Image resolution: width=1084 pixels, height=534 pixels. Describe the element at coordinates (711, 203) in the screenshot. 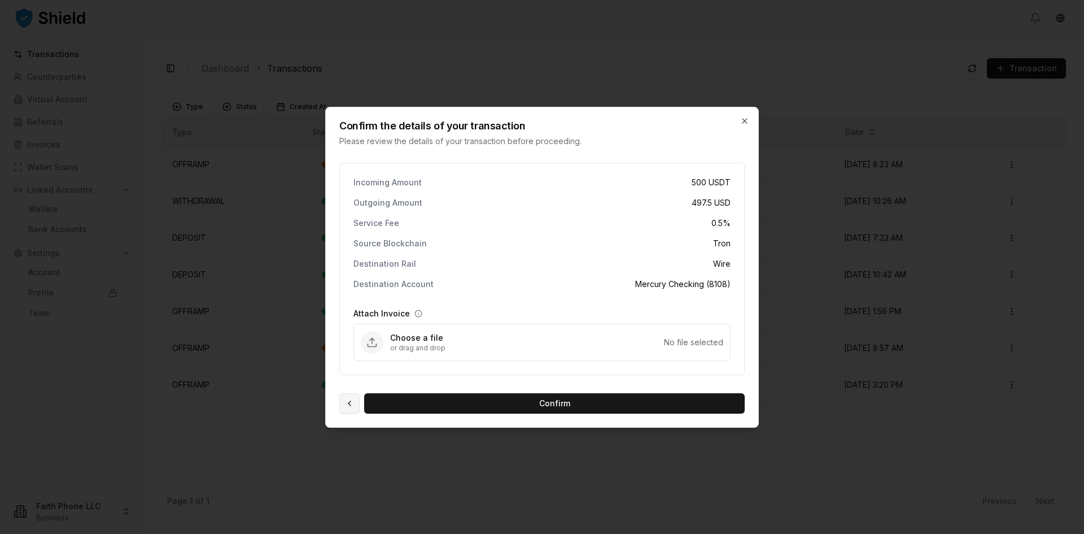

I see `span: 497.5 USD` at that location.